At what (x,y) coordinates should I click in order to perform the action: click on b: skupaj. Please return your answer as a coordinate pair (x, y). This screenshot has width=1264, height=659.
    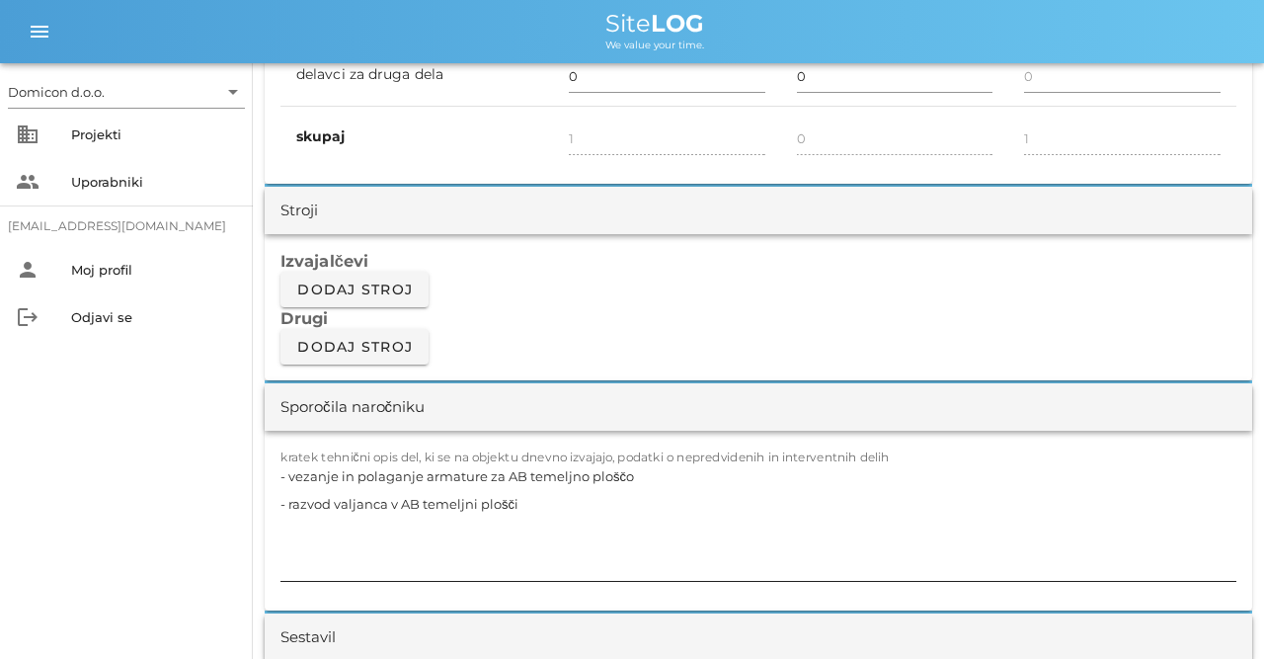
    Looking at the image, I should click on (321, 136).